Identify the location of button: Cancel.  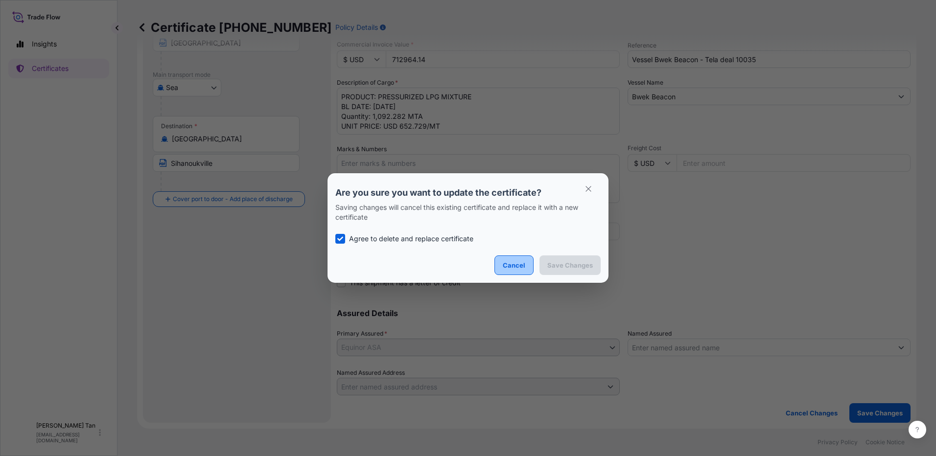
(514, 265).